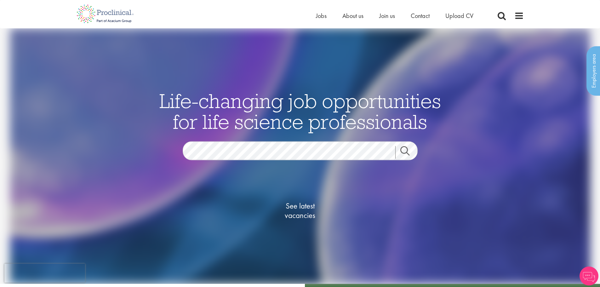 The width and height of the screenshot is (600, 287). I want to click on img: candidate home, so click(300, 156).